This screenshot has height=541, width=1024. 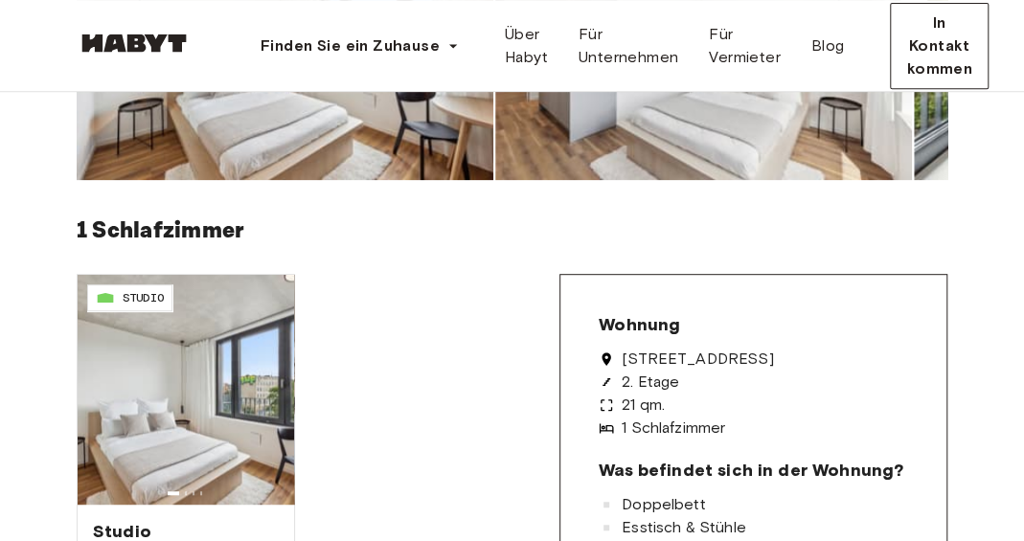 I want to click on span: Was befindet sich in der Wohnung?, so click(x=751, y=470).